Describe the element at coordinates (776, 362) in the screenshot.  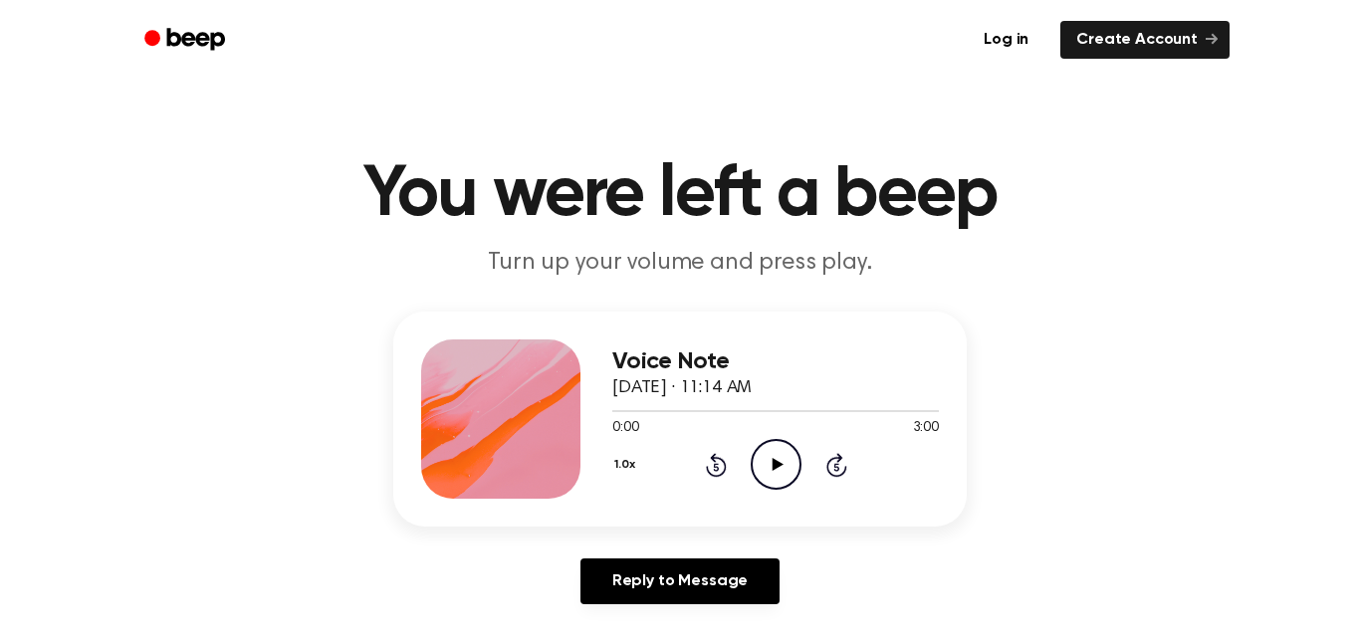
I see `h3: Voice Note` at that location.